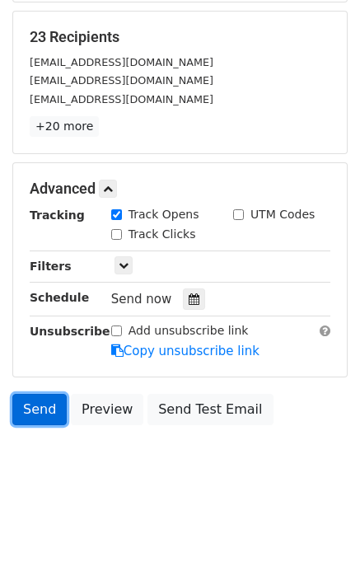 This screenshot has height=562, width=360. What do you see at coordinates (210, 409) in the screenshot?
I see `a: Send Test Email` at bounding box center [210, 409].